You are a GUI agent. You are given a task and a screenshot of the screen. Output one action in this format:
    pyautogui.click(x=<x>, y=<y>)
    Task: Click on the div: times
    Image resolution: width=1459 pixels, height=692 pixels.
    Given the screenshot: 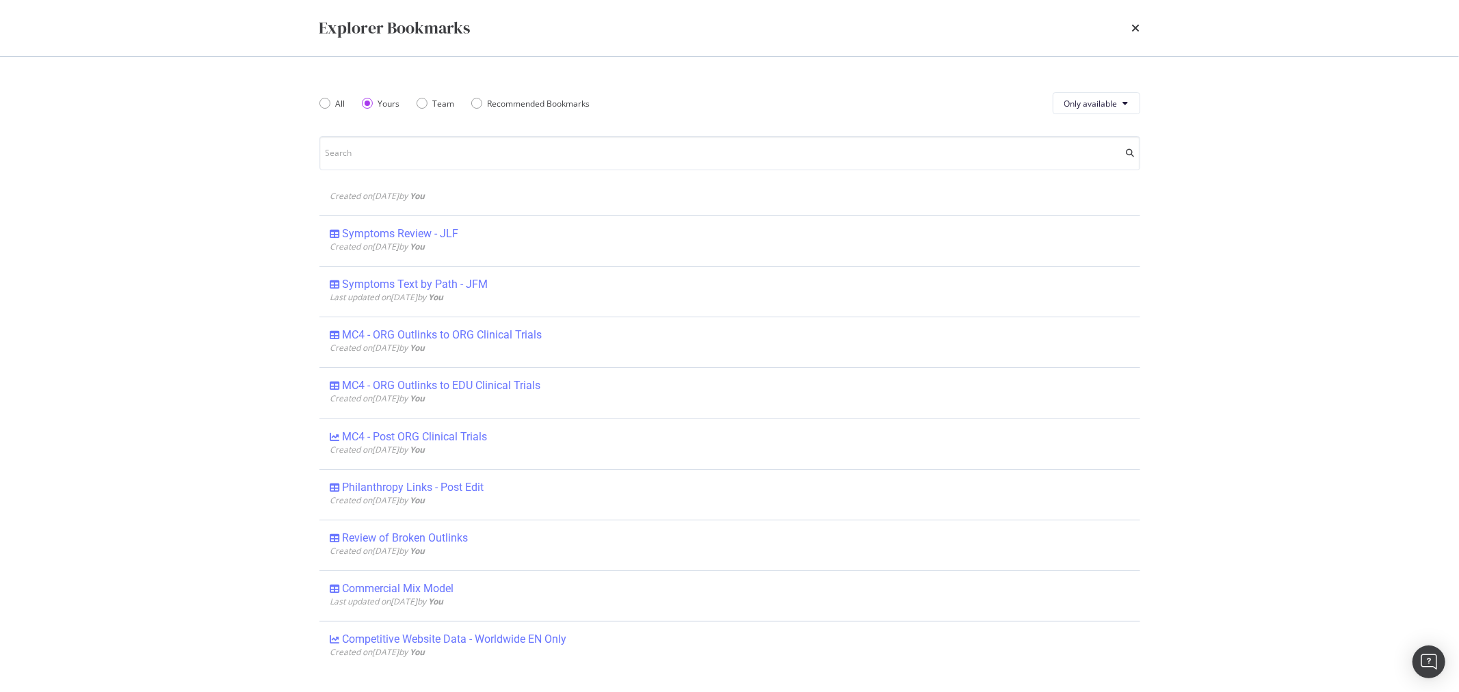 What is the action you would take?
    pyautogui.click(x=1136, y=28)
    